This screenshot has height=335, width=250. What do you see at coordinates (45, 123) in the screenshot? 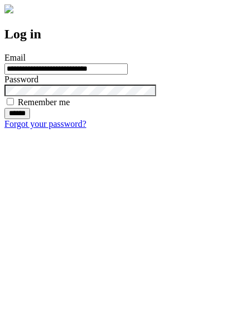
I see `a: Forgot your password?` at bounding box center [45, 123].